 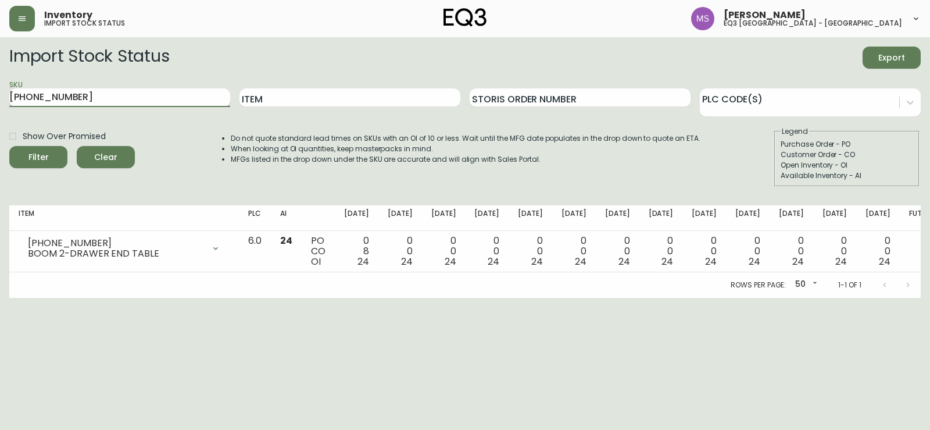 I want to click on h5: import stock status, so click(x=84, y=23).